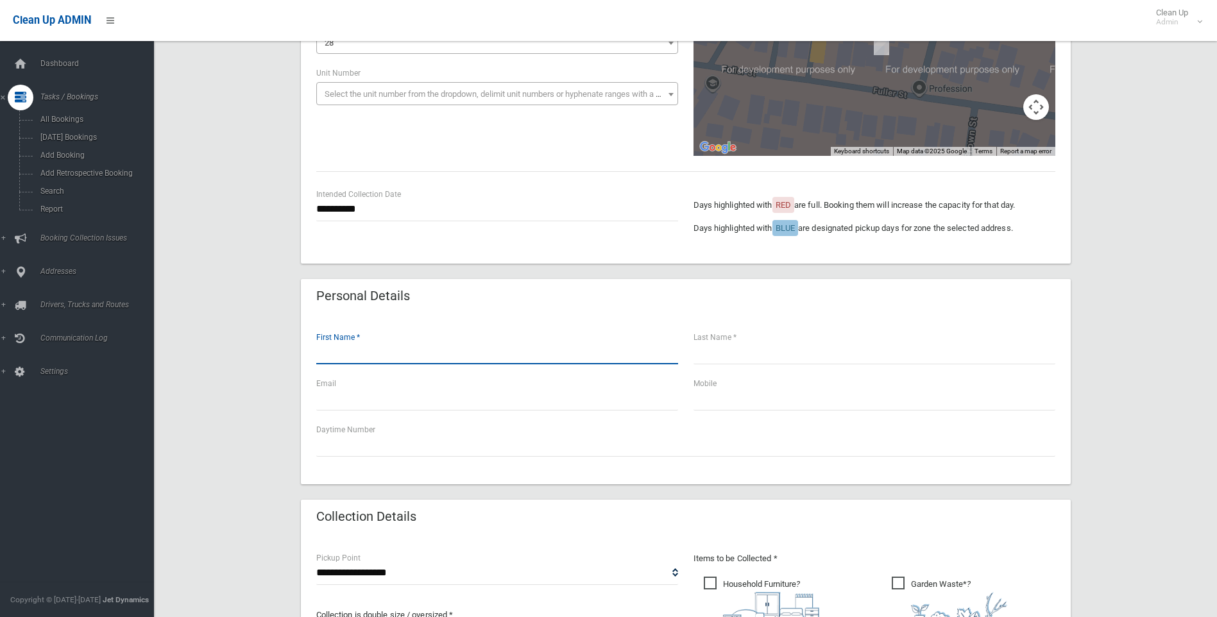  What do you see at coordinates (100, 372) in the screenshot?
I see `span: Settings` at bounding box center [100, 372].